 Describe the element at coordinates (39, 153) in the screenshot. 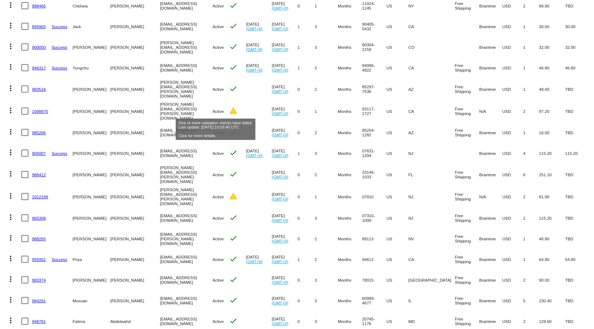

I see `a: 905007` at that location.